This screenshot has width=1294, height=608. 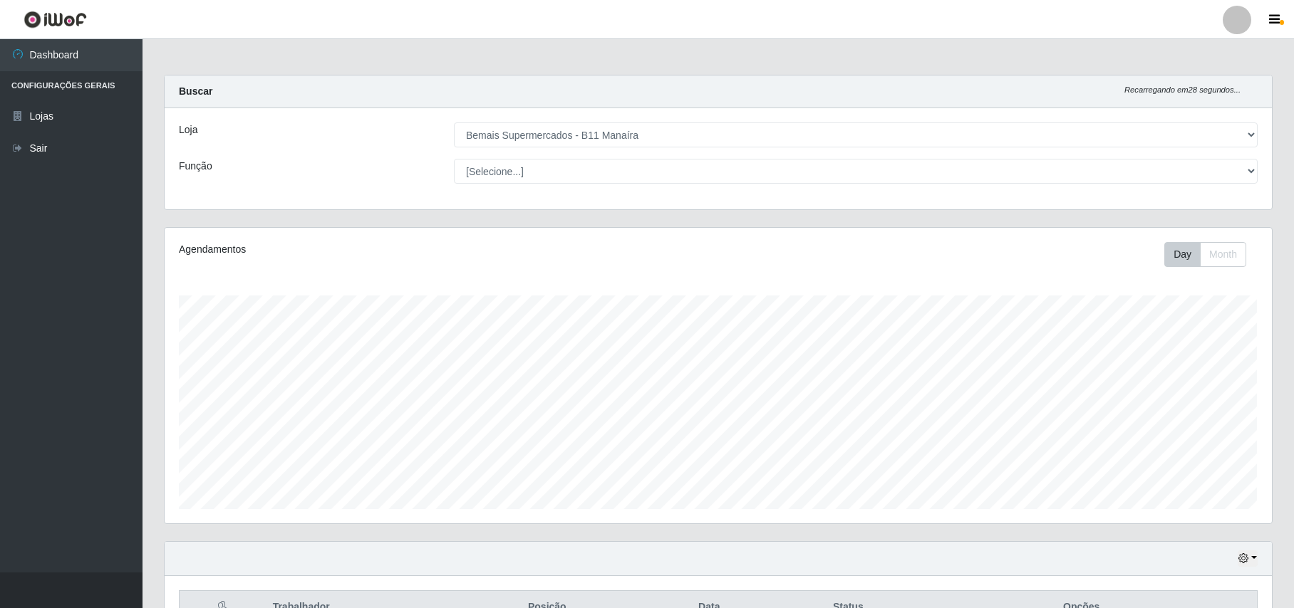 I want to click on label: Loja, so click(x=188, y=130).